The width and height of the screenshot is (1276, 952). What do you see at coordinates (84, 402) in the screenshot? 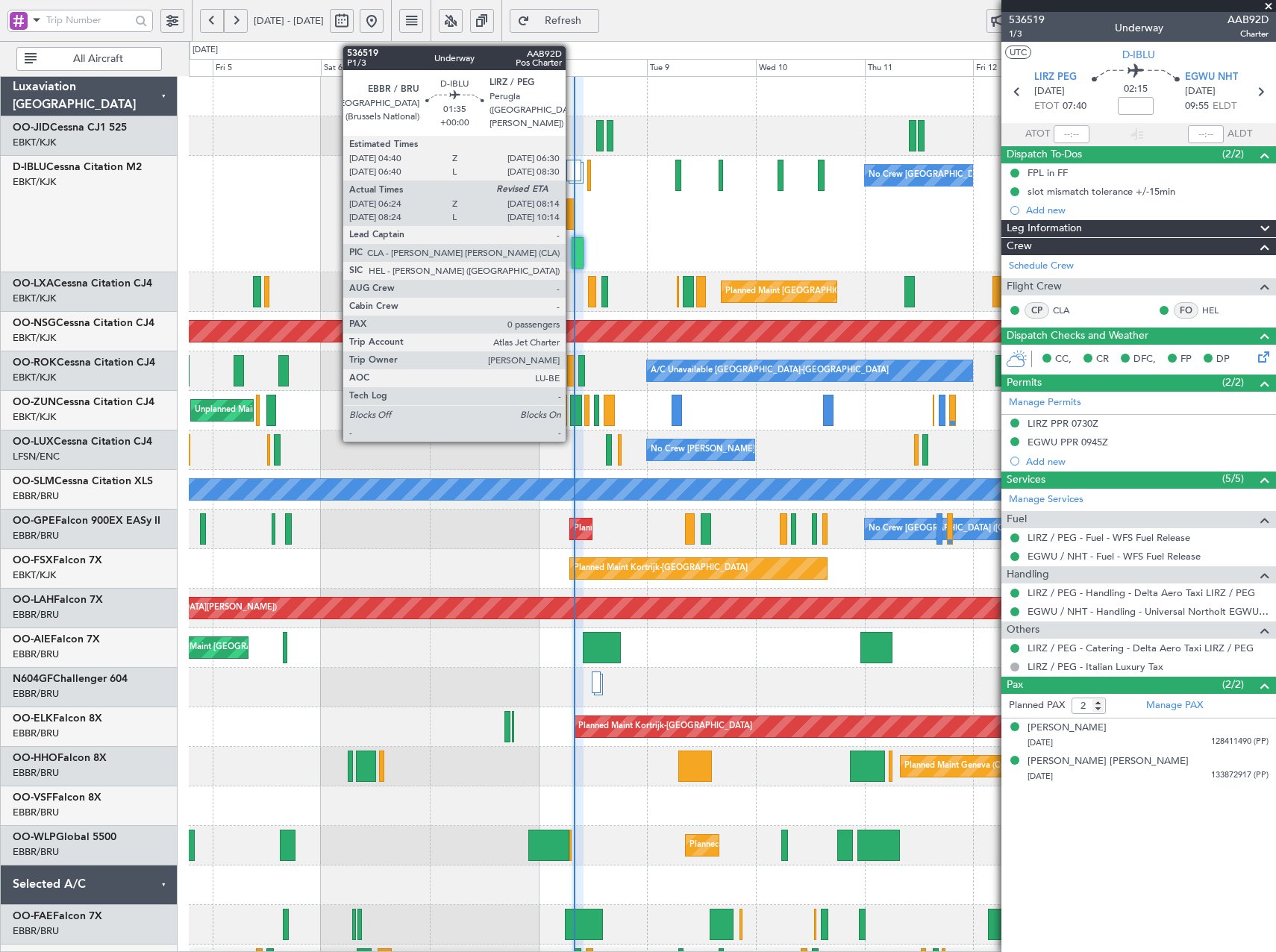
I see `a: OO-ZUNCessna Citation CJ4` at bounding box center [84, 402].